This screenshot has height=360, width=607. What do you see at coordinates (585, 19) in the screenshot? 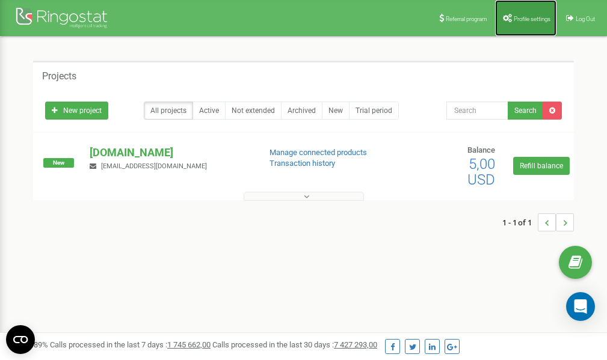
I see `span: Log Out` at bounding box center [585, 19].